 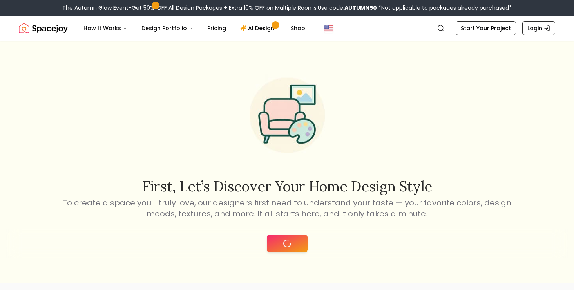 I want to click on span: Use code:, so click(x=347, y=8).